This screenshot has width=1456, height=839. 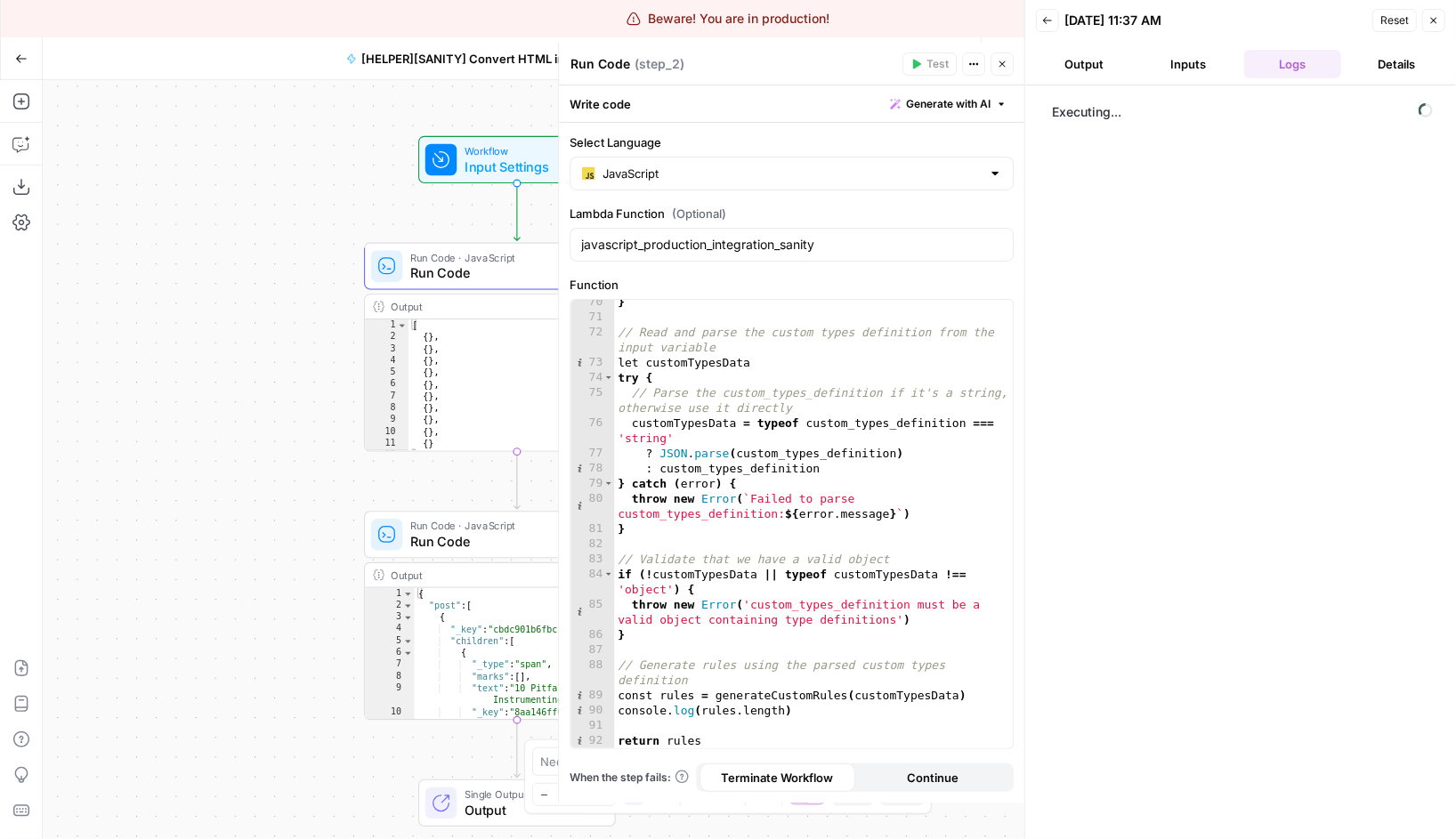 I want to click on div: 9, so click(x=387, y=420).